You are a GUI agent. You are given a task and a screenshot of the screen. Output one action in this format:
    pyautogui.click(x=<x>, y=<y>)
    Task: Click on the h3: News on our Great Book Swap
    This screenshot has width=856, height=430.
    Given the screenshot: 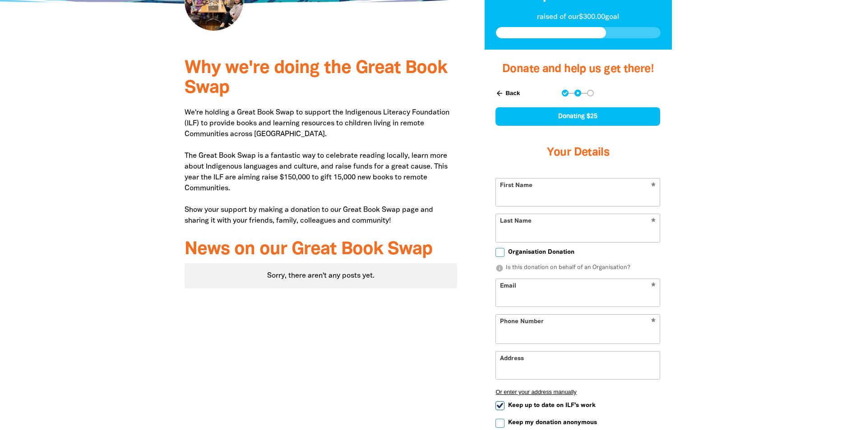 What is the action you would take?
    pyautogui.click(x=321, y=250)
    